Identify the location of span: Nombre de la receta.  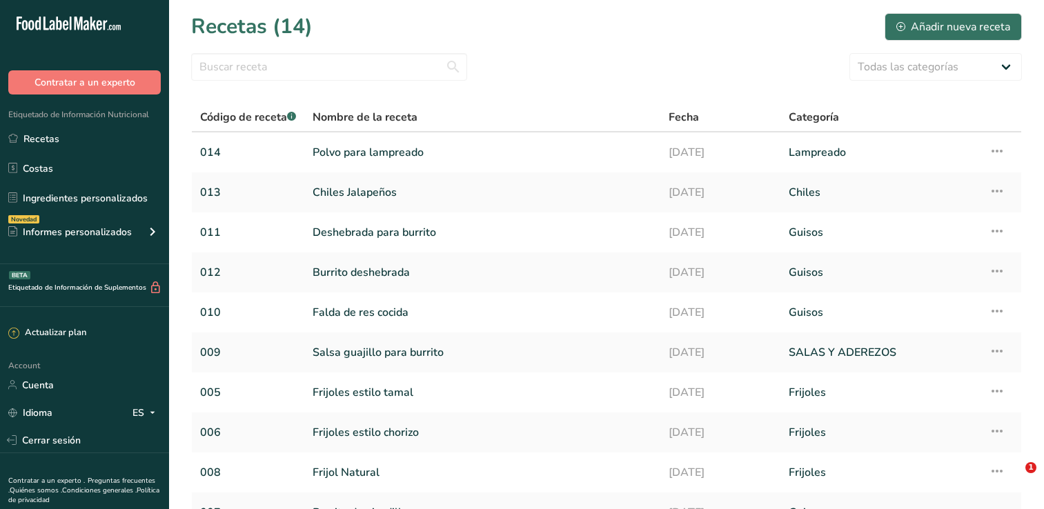
(365, 117).